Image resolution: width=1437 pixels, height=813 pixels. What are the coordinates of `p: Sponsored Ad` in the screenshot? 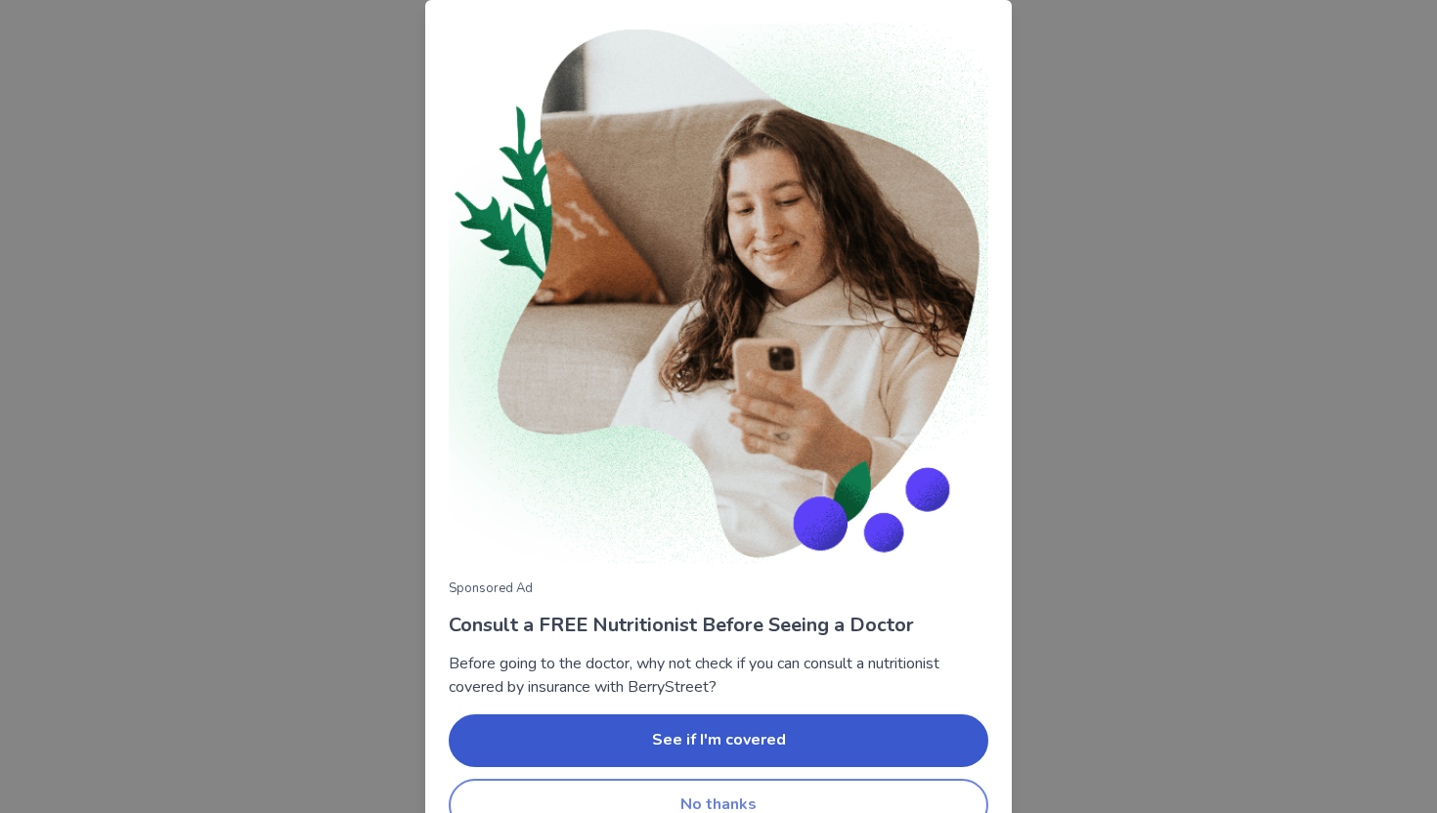 It's located at (718, 589).